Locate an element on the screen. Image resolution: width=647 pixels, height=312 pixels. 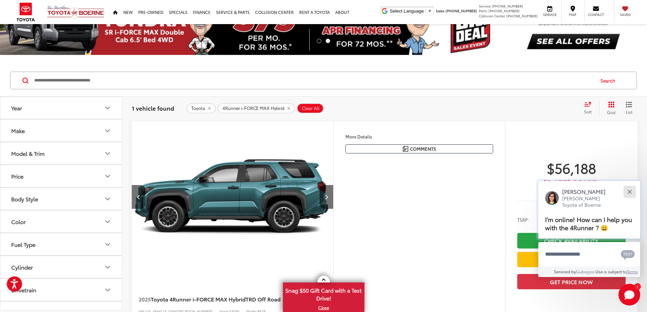
img: 2025 Toyota 4Runner i-FORCE MAX Hybrid TRD Off Road is located at coordinates (232, 197).